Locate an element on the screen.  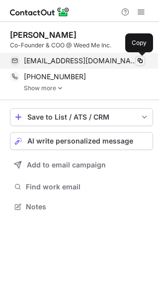
span: AI write personalized message is located at coordinates (80, 141).